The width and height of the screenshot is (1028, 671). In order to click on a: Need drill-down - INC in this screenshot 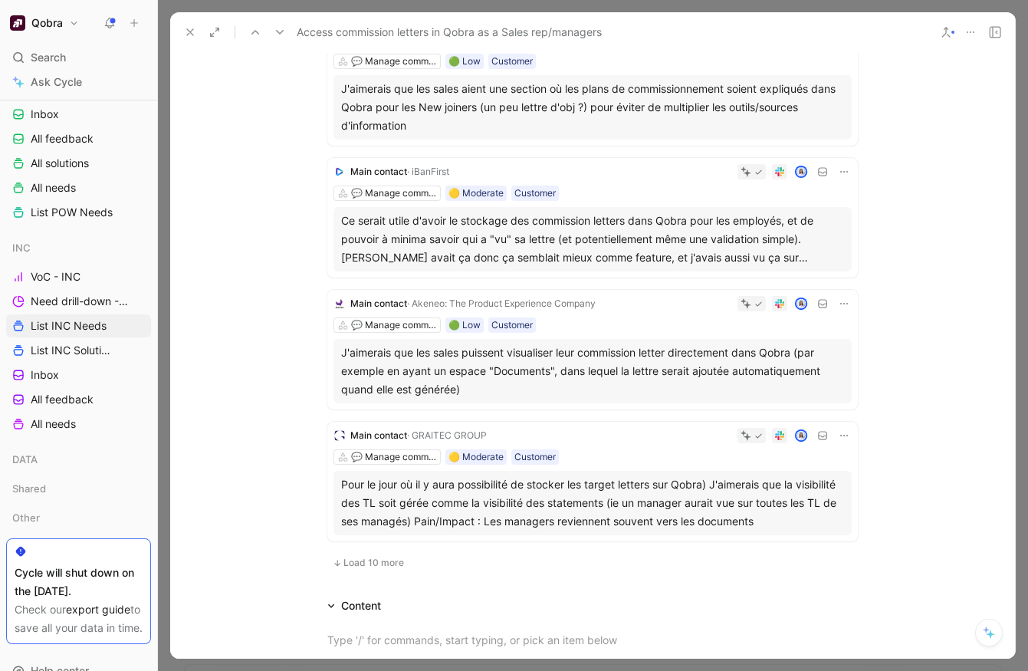, I will do `click(78, 301)`.